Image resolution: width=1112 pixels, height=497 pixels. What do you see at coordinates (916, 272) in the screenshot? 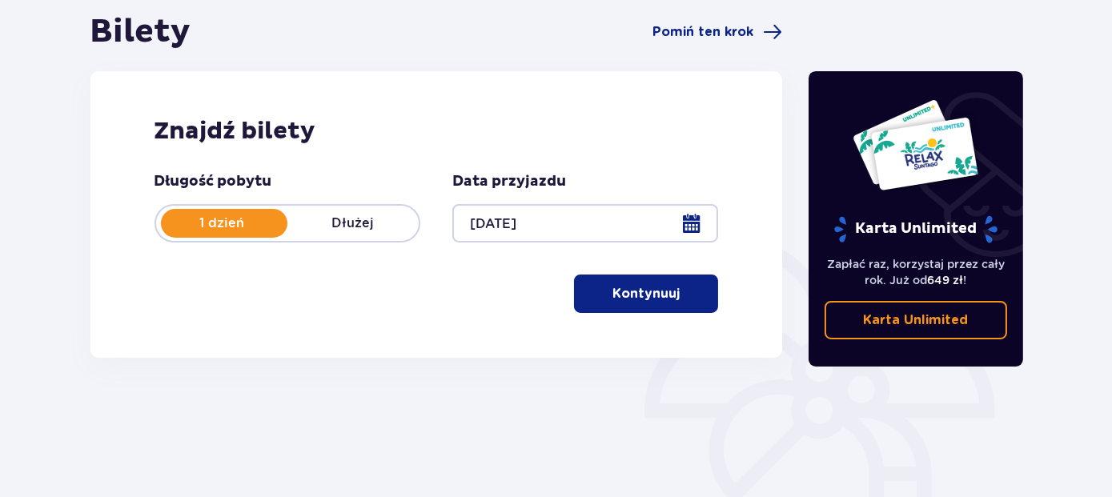
I see `p: Zapłać raz, korzystaj przez cały rok. Już od !` at bounding box center [916, 272].